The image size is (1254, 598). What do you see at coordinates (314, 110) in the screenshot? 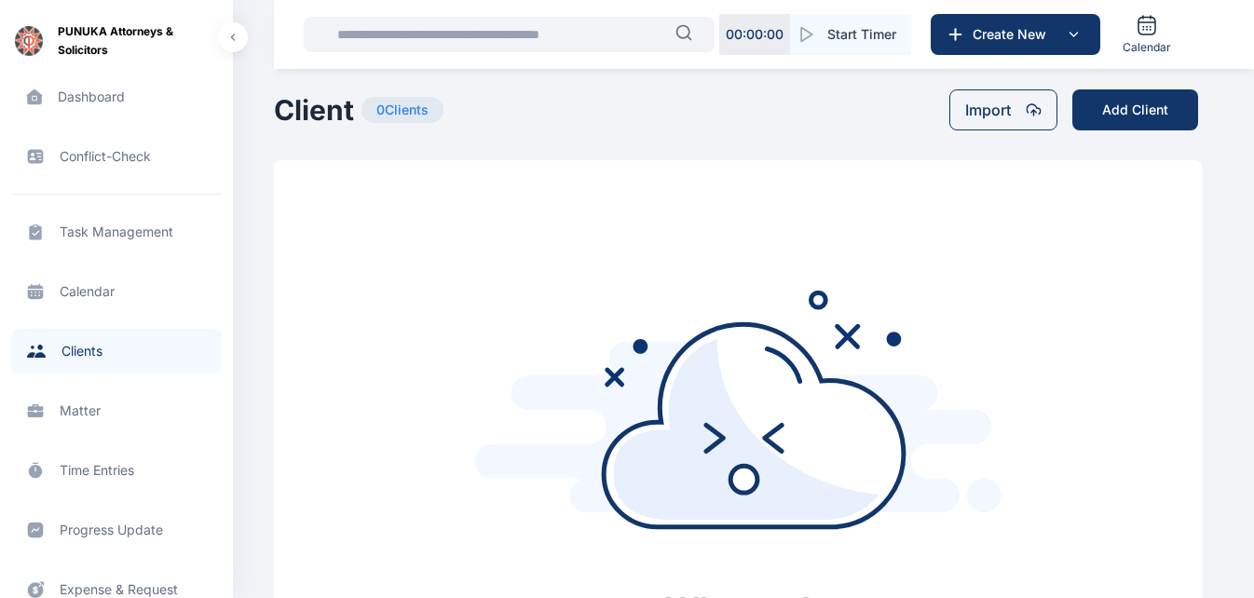
I see `h1: Client` at bounding box center [314, 110].